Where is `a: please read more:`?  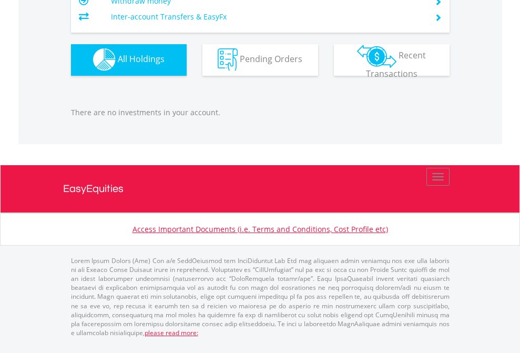 a: please read more: is located at coordinates (171, 332).